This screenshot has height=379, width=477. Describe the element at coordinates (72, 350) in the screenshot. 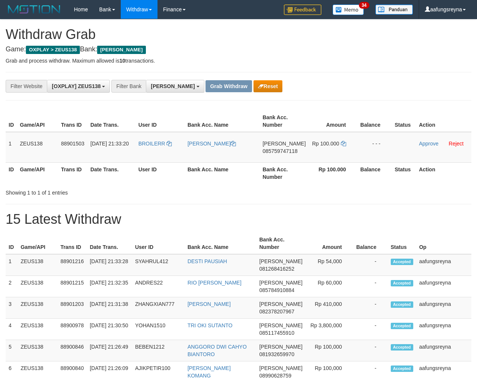

I see `td: 88900846` at that location.